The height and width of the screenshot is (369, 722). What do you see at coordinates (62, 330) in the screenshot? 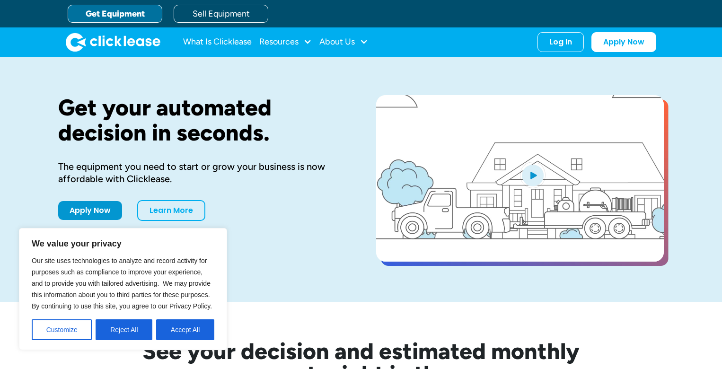
I see `button: Customize` at bounding box center [62, 330].